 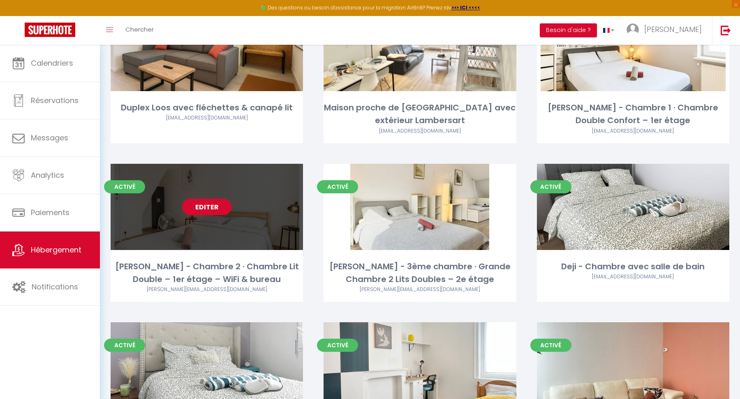 What do you see at coordinates (49, 138) in the screenshot?
I see `span: Messages` at bounding box center [49, 138].